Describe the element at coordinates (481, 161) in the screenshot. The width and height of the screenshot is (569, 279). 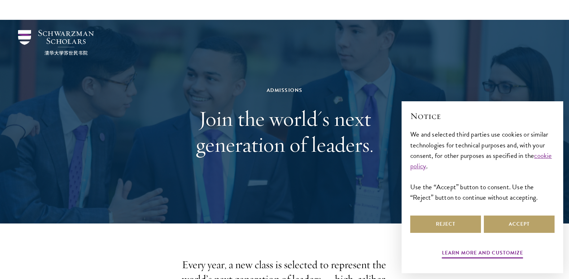
I see `a: cookie policy` at that location.